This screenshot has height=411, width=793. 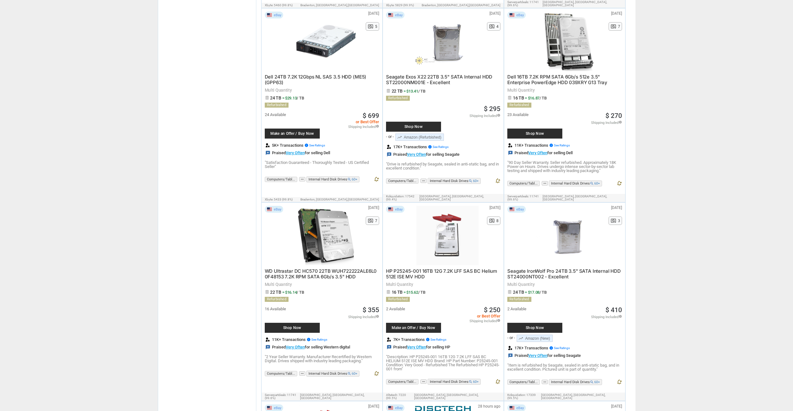 I want to click on a: Shop Now, so click(x=540, y=325).